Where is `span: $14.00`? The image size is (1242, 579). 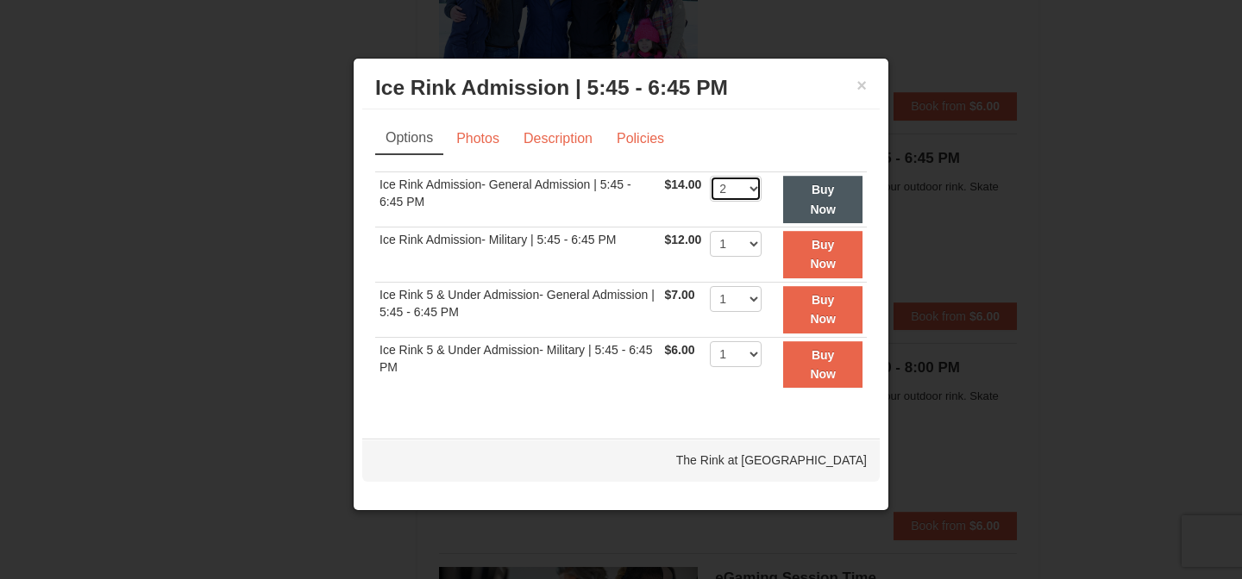
span: $14.00 is located at coordinates (683, 185).